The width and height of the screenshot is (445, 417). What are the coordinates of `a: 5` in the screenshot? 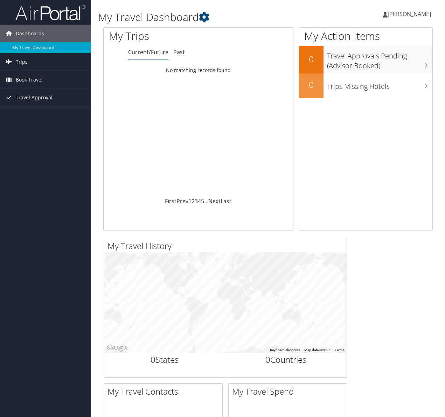 It's located at (202, 201).